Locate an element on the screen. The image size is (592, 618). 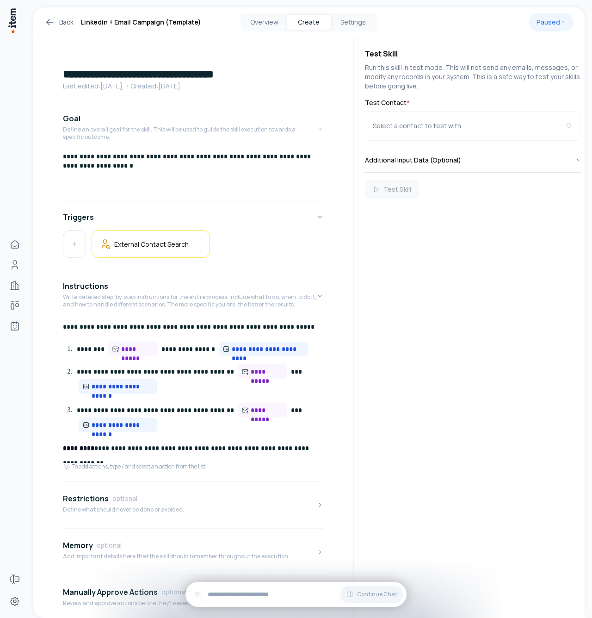
button: Continue Chat is located at coordinates (371, 594).